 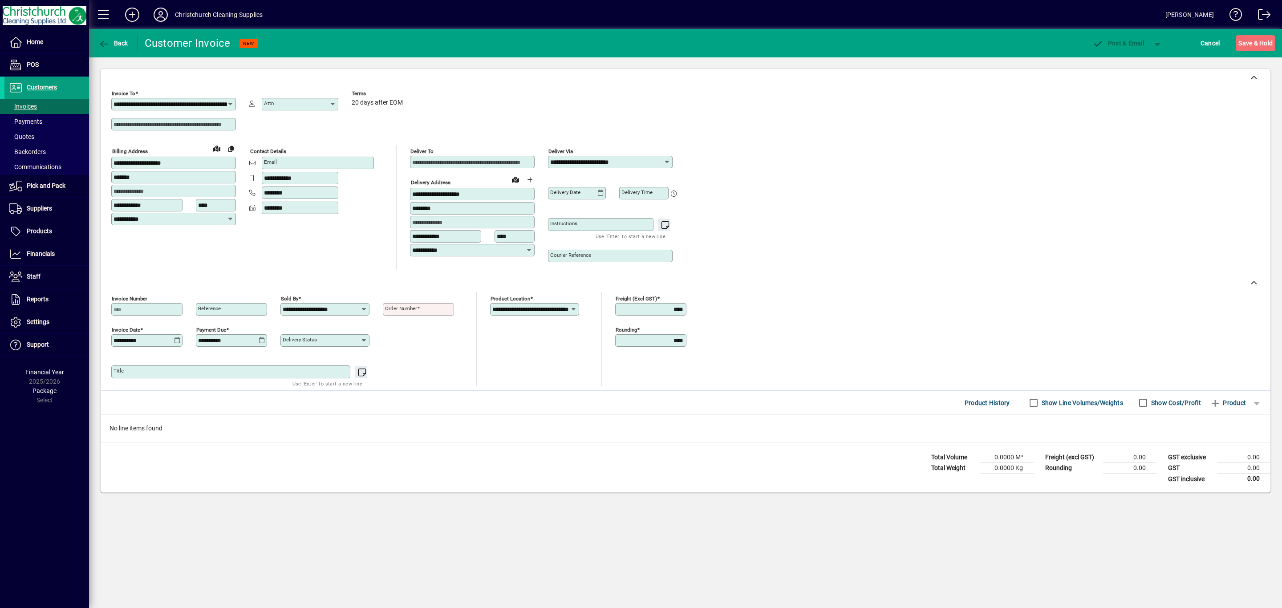 I want to click on a: Settings, so click(x=47, y=322).